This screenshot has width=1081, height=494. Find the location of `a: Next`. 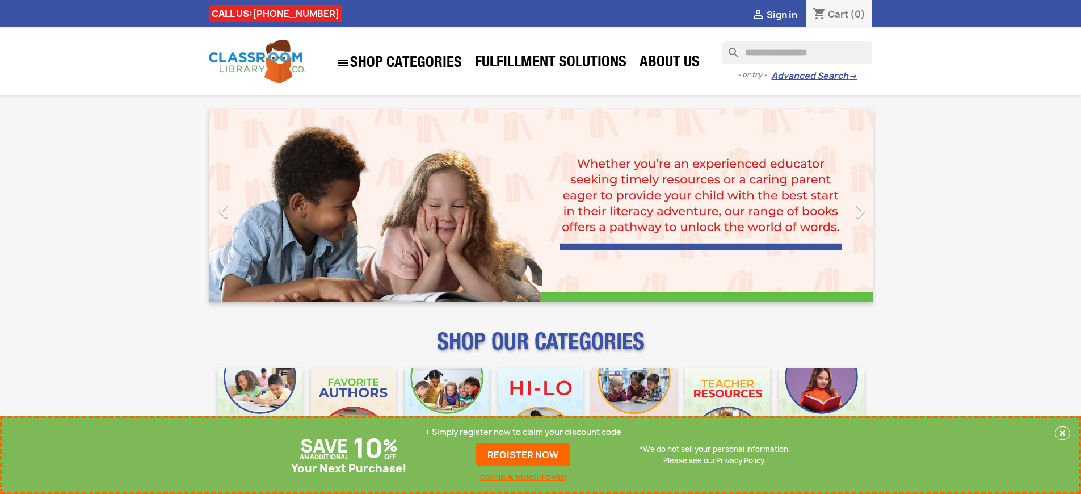

a: Next is located at coordinates (823, 205).